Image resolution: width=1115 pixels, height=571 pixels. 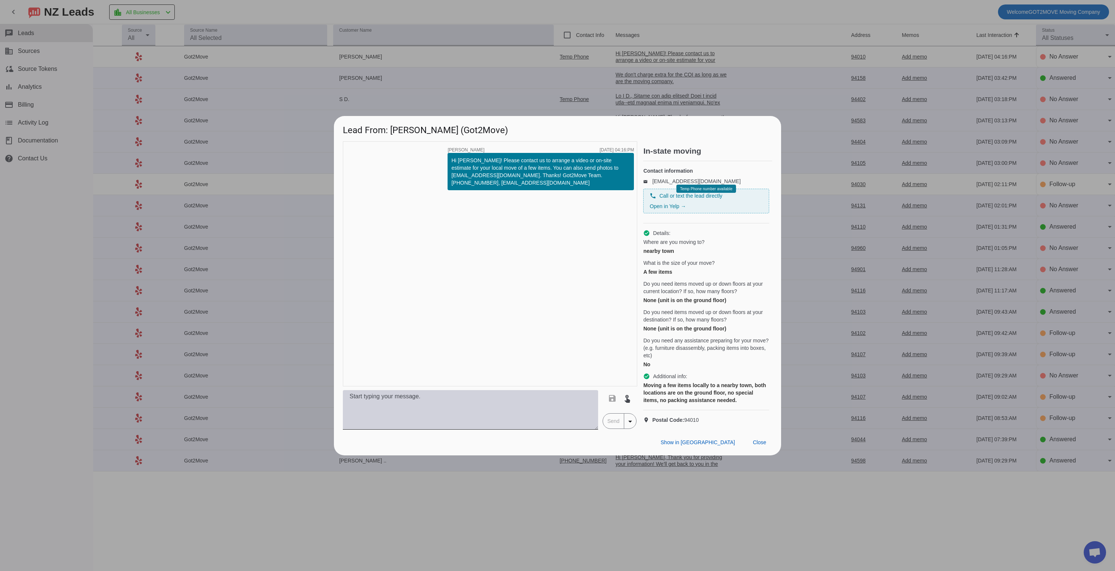 I want to click on span: Do you need items moved up or down floors at your current location? If so, how many floors?, so click(x=706, y=287).